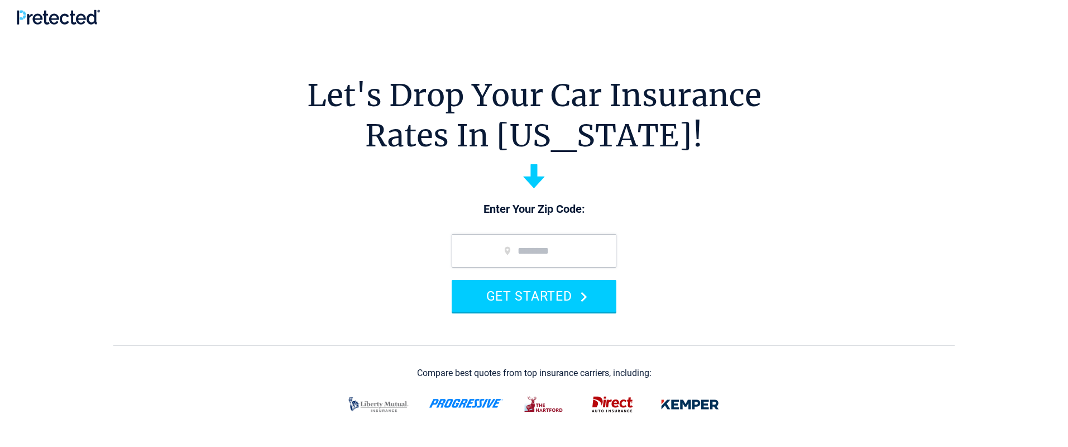 This screenshot has height=447, width=1068. What do you see at coordinates (58, 17) in the screenshot?
I see `img: Pretected Logo` at bounding box center [58, 17].